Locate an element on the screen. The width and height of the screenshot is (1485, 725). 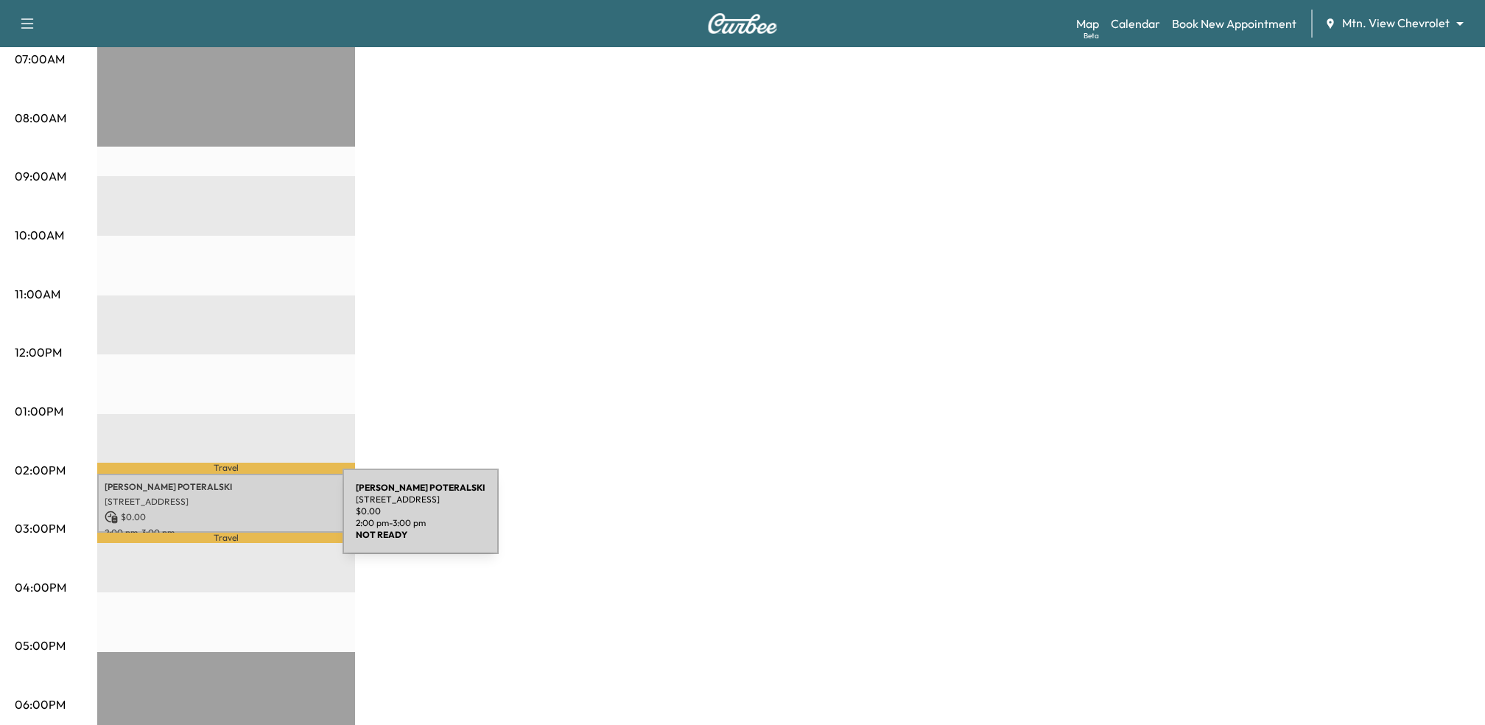
p: 04:00PM is located at coordinates (41, 587).